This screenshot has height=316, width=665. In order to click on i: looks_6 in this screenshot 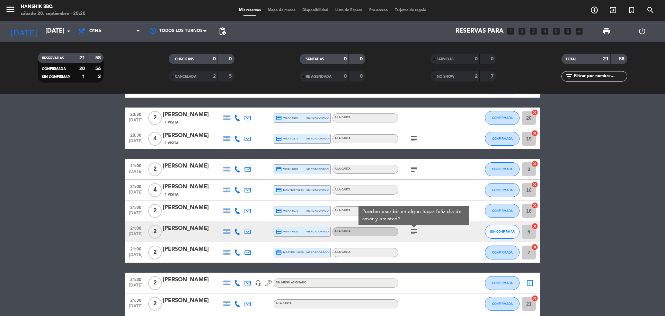, I will do `click(568, 31)`.